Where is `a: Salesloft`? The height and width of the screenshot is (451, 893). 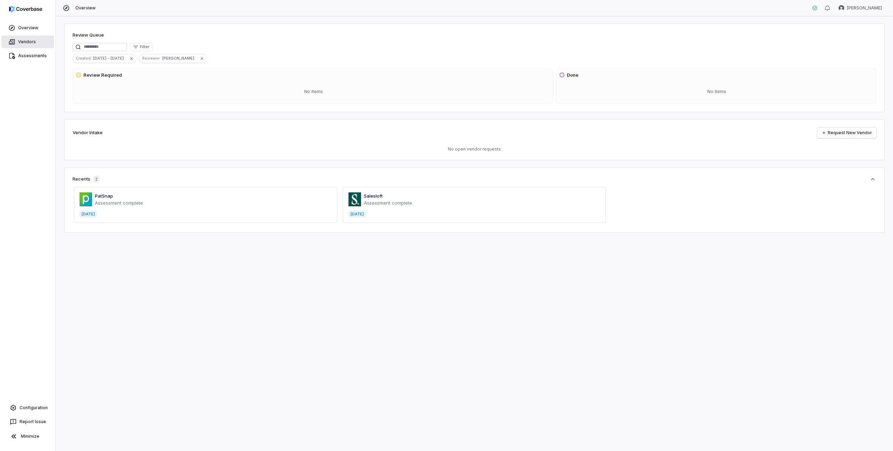 a: Salesloft is located at coordinates (373, 196).